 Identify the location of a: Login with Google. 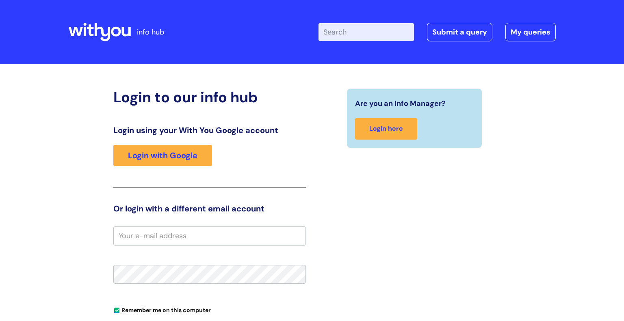
(163, 156).